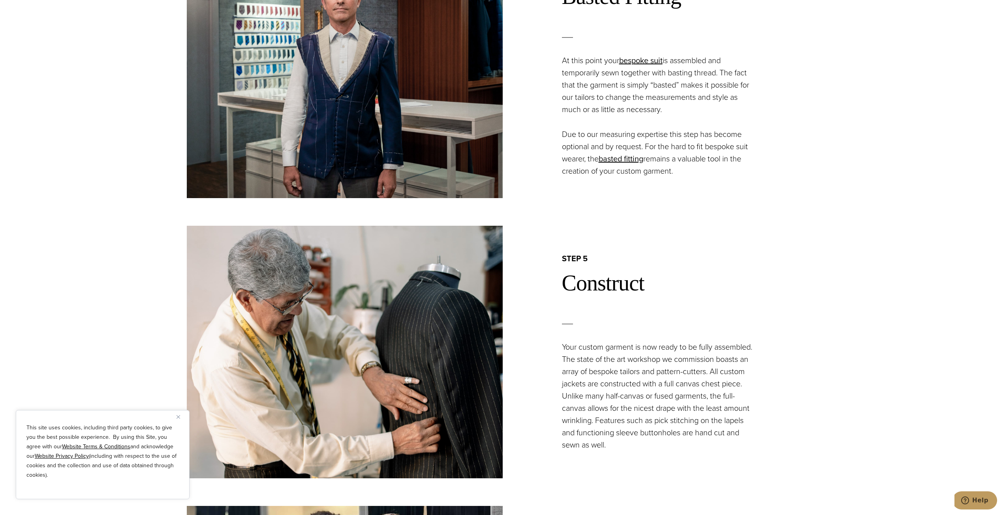 This screenshot has height=515, width=1005. Describe the element at coordinates (103, 452) in the screenshot. I see `p: This site uses cookies, including third party cookies, to give you the best possible experience. ...` at that location.